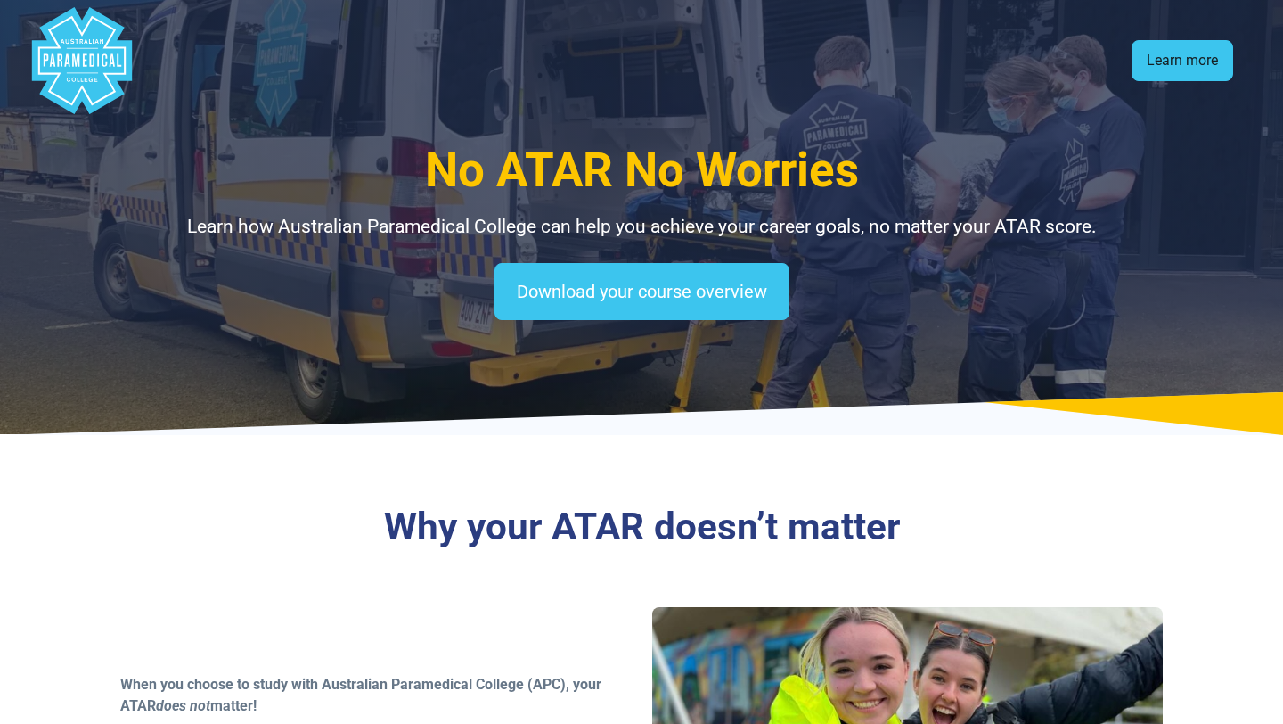  I want to click on a: Learn more, so click(1183, 61).